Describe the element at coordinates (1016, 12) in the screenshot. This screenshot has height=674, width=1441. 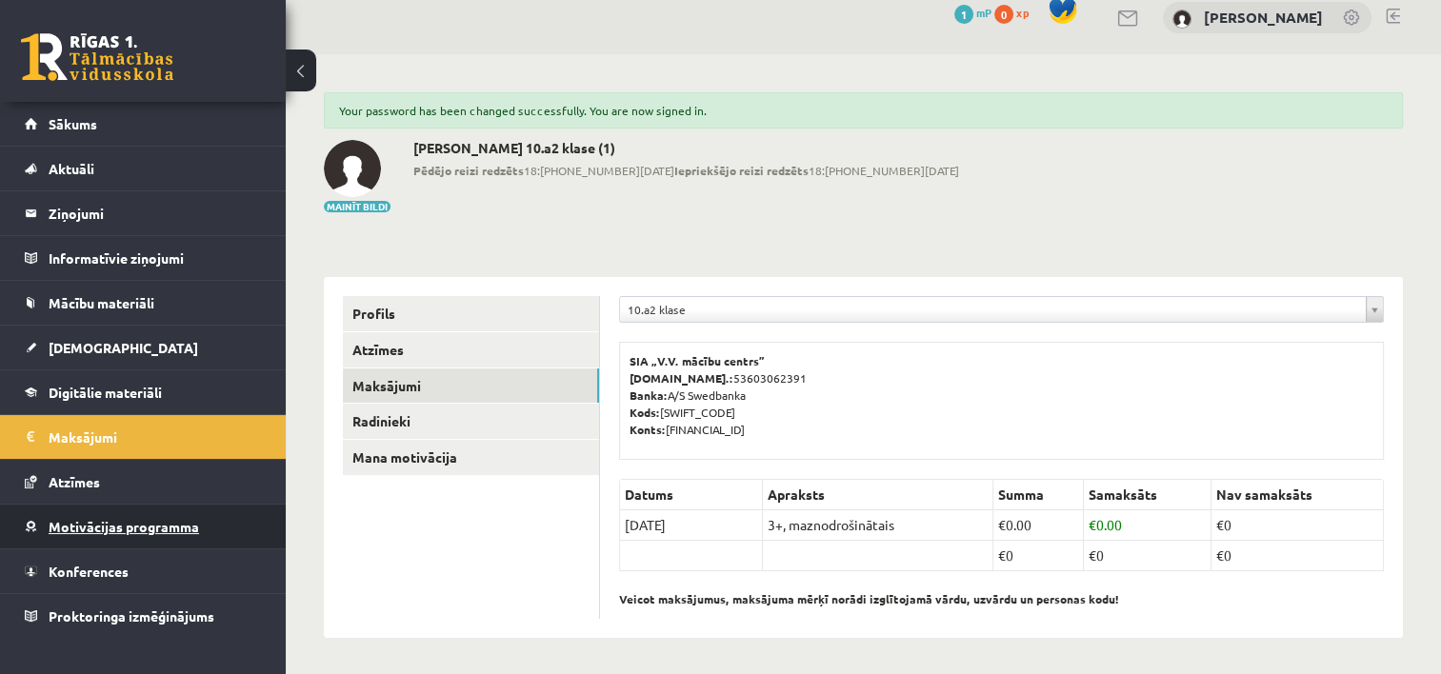
I see `a: 0 xp` at that location.